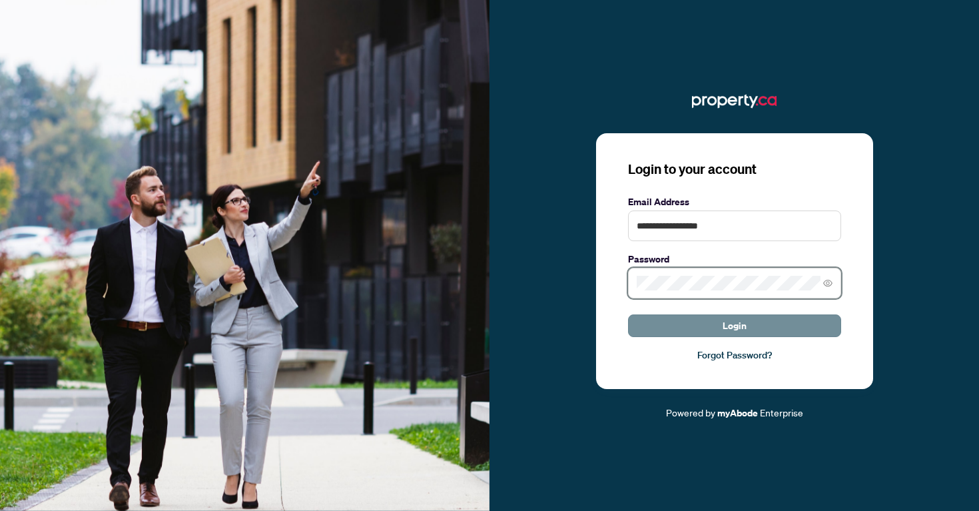  Describe the element at coordinates (734, 355) in the screenshot. I see `a: Forgot Password?` at that location.